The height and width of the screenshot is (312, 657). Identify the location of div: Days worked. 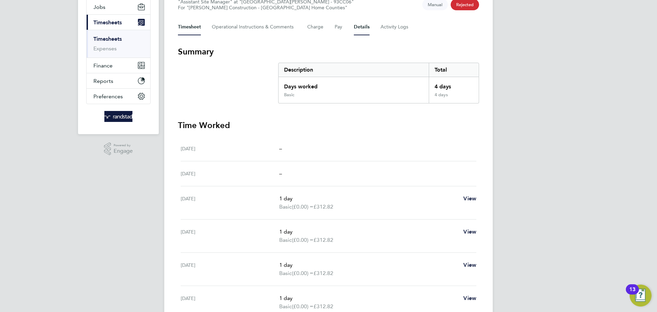
(353, 84).